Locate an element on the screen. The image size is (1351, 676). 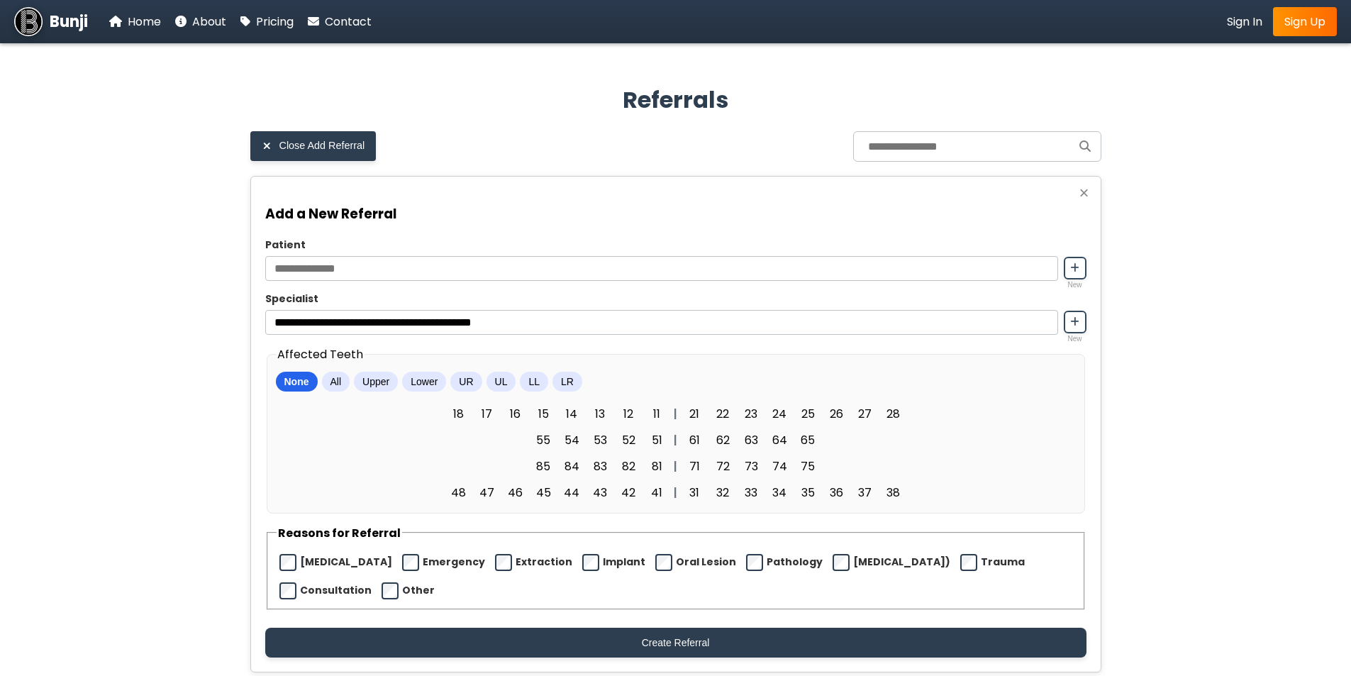
span: 28 is located at coordinates (893, 413).